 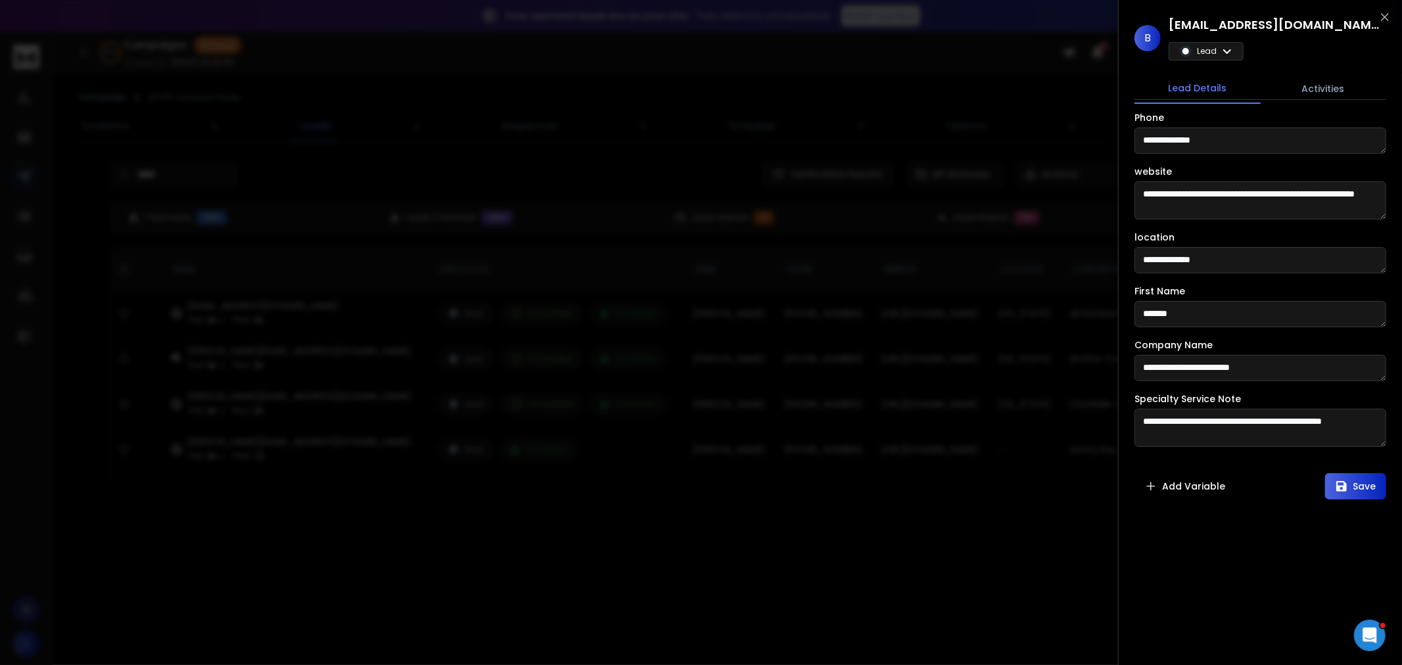 I want to click on label: location, so click(x=1154, y=237).